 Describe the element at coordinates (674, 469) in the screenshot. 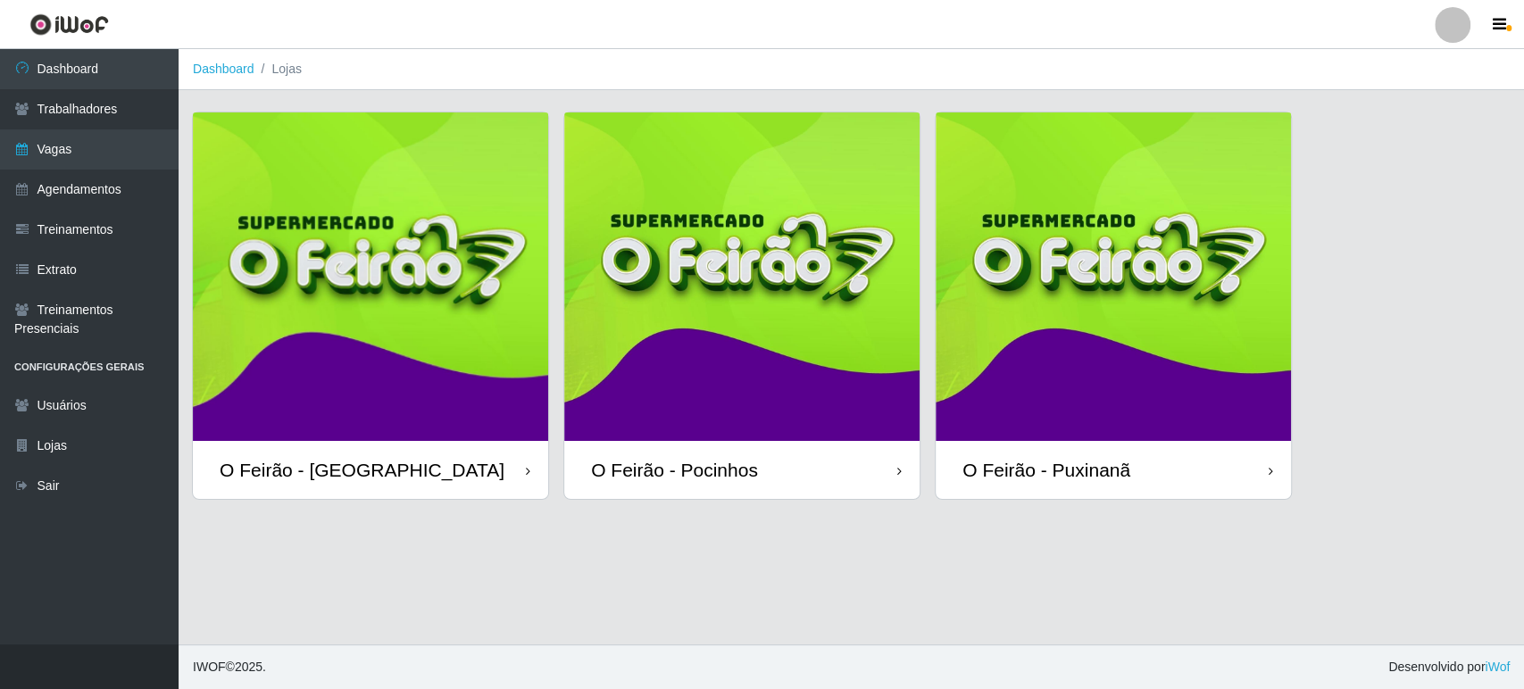

I see `div: O Feirão - Pocinhos` at that location.